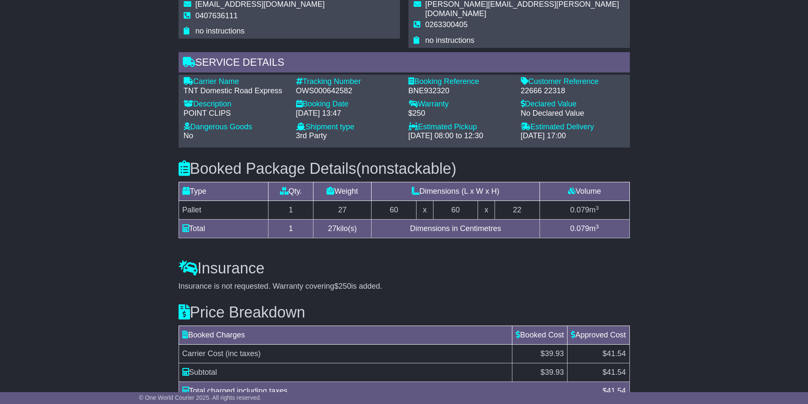 Image resolution: width=808 pixels, height=404 pixels. I want to click on h3: Insurance, so click(404, 268).